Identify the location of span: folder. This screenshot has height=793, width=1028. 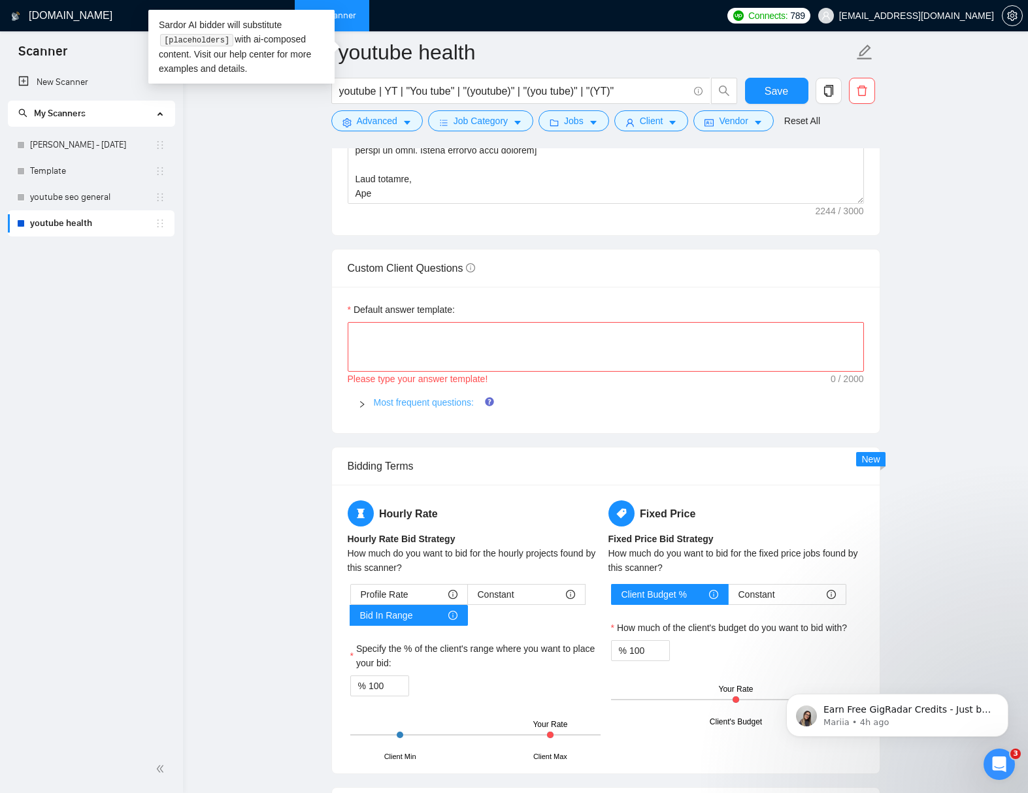
(554, 122).